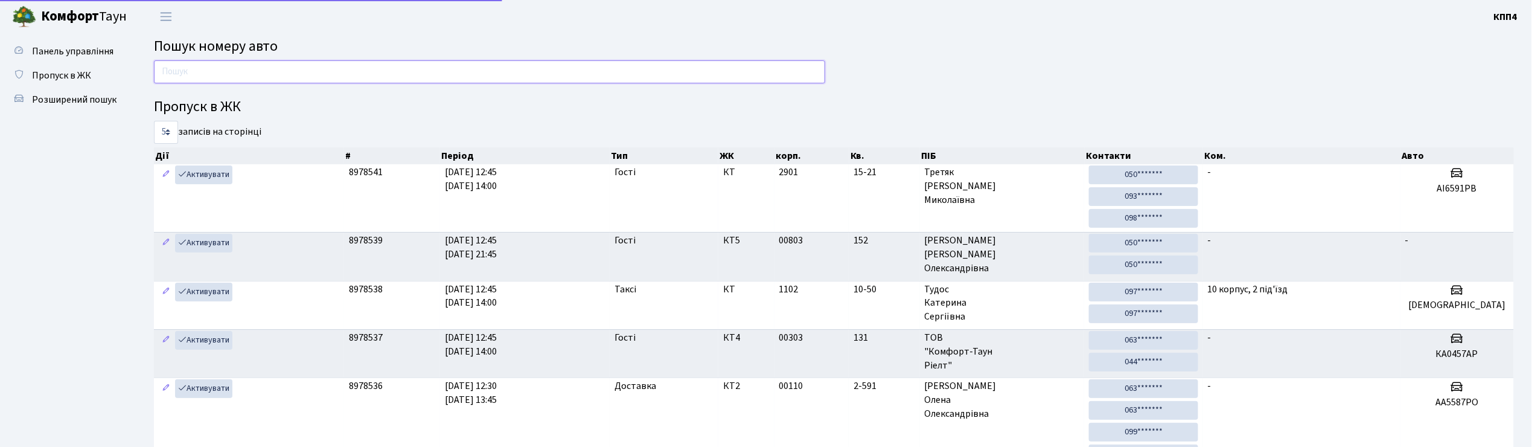  I want to click on span: ТОВ "Комфорт-Таун Ріелт", so click(1002, 351).